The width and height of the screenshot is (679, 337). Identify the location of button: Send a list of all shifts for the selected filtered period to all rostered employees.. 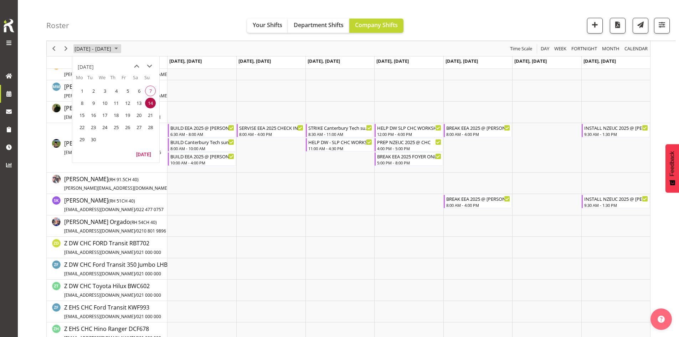
(640, 26).